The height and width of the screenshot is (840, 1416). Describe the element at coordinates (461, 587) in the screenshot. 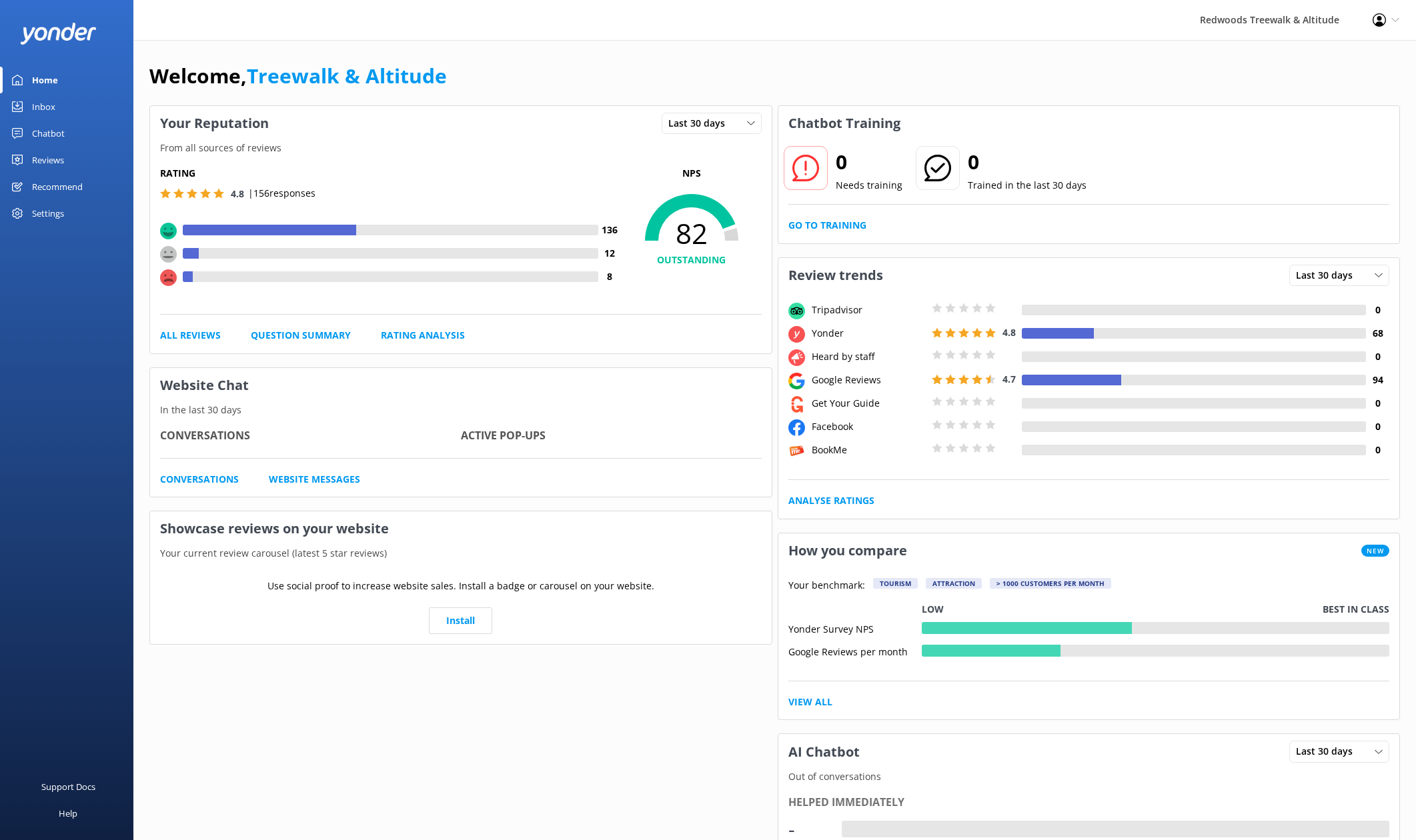

I see `p: Use social proof to increase website sales. Install a badge or carousel on your website.` at that location.